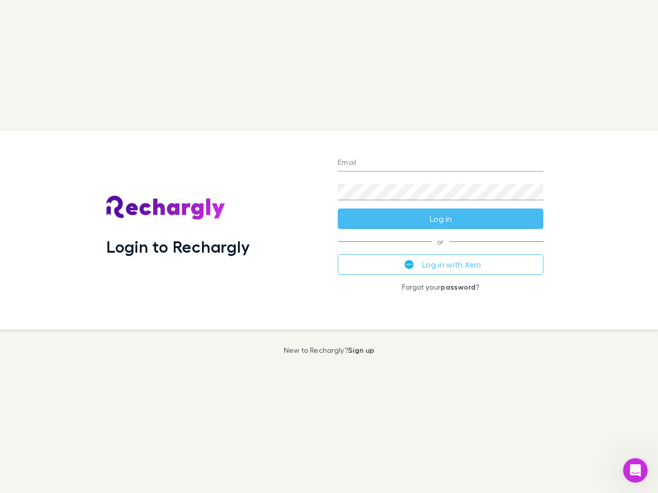  What do you see at coordinates (440, 265) in the screenshot?
I see `button: Log in with Xero` at bounding box center [440, 265].